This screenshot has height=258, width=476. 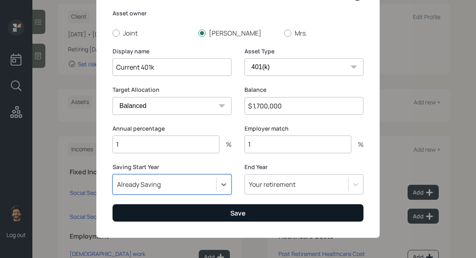 What do you see at coordinates (172, 51) in the screenshot?
I see `label: Display name` at bounding box center [172, 51].